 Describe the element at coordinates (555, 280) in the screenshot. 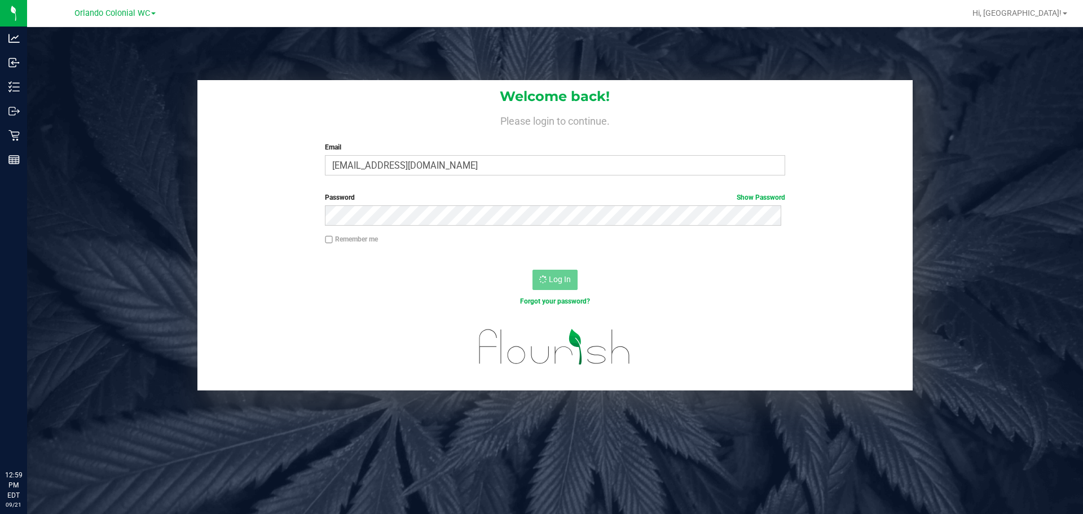

I see `button: Log In` at that location.